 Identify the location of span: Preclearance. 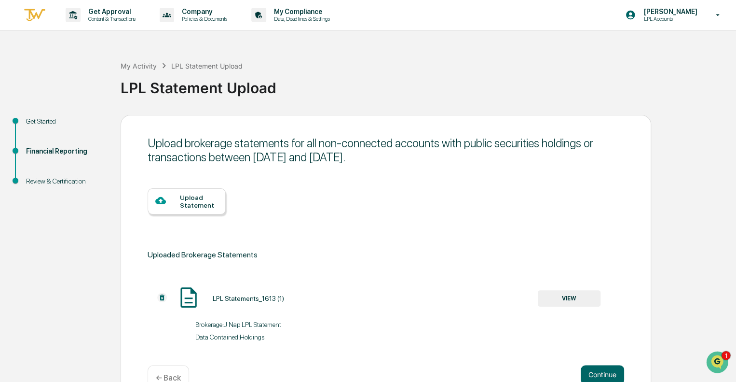
(41, 176).